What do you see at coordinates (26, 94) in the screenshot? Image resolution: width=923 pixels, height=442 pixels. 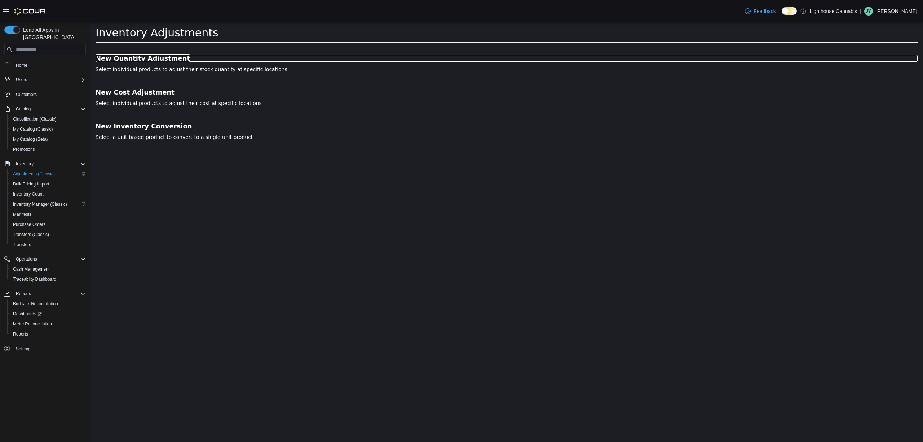 I see `a: Customers` at bounding box center [26, 94].